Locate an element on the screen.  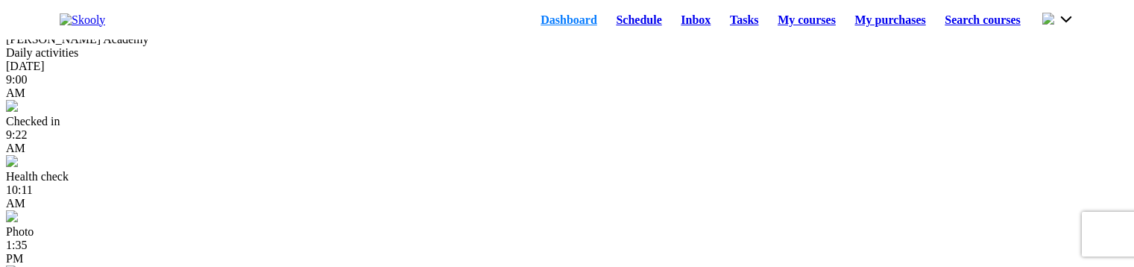
div: 10:11 is located at coordinates (567, 197).